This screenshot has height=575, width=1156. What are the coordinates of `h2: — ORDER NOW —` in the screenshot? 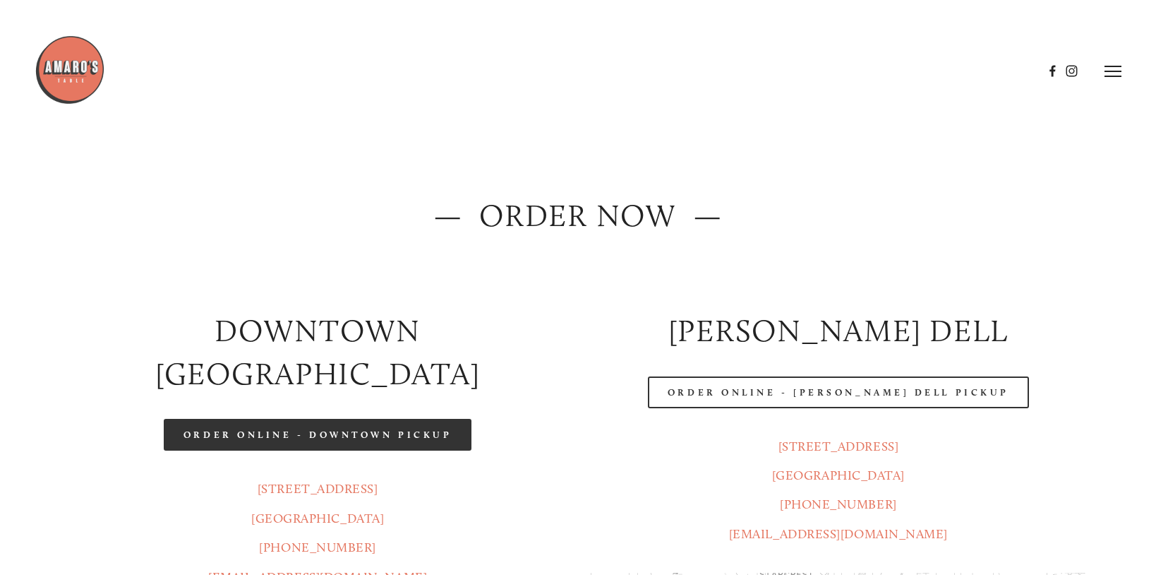 It's located at (577, 215).